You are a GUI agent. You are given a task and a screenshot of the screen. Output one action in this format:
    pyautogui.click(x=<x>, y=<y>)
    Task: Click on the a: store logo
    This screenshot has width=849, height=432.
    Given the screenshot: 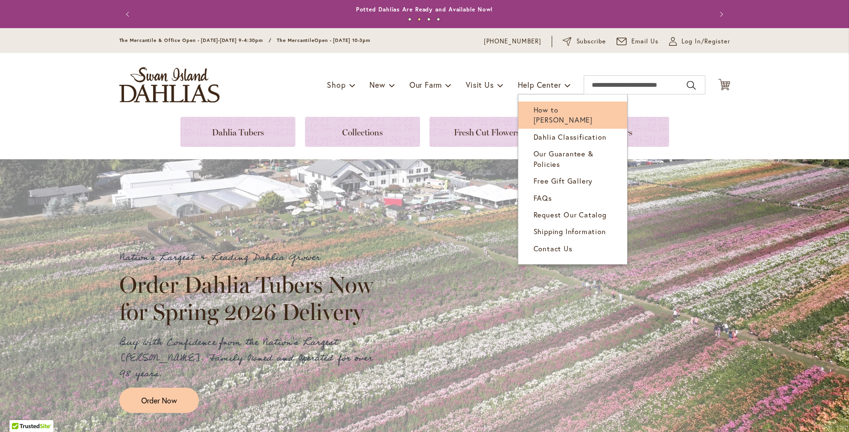 What is the action you would take?
    pyautogui.click(x=169, y=85)
    